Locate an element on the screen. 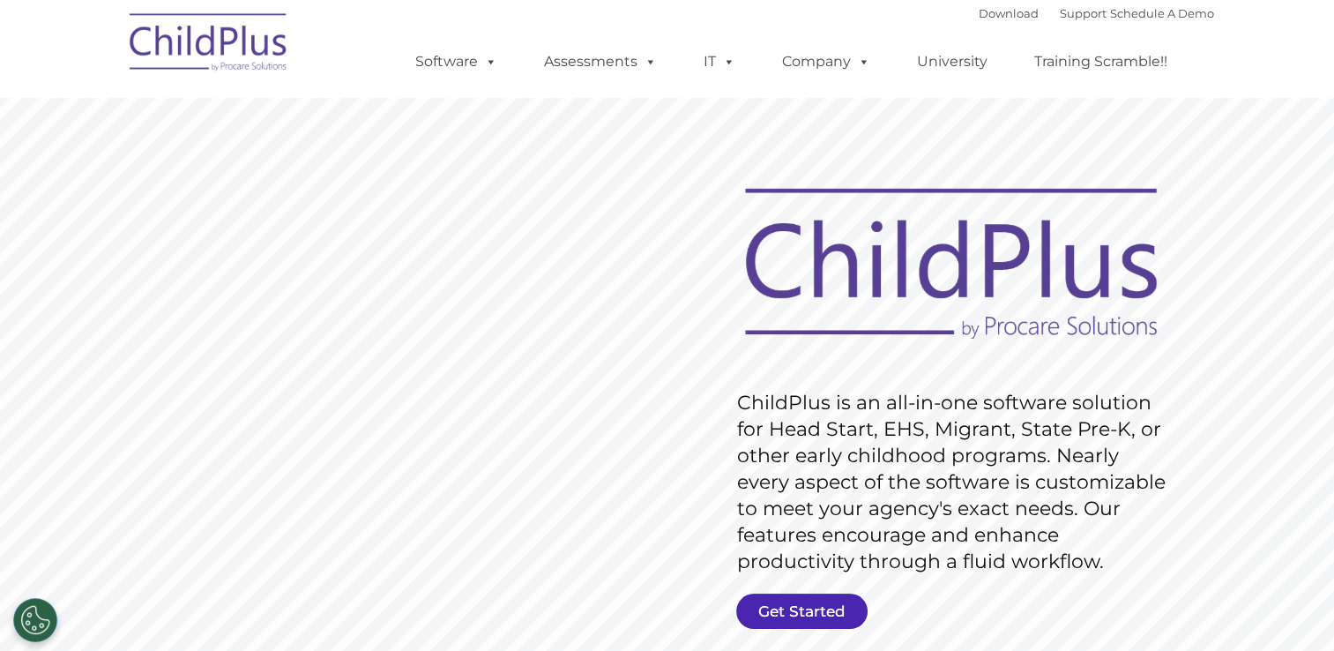 This screenshot has height=651, width=1334. a: Support is located at coordinates (1083, 13).